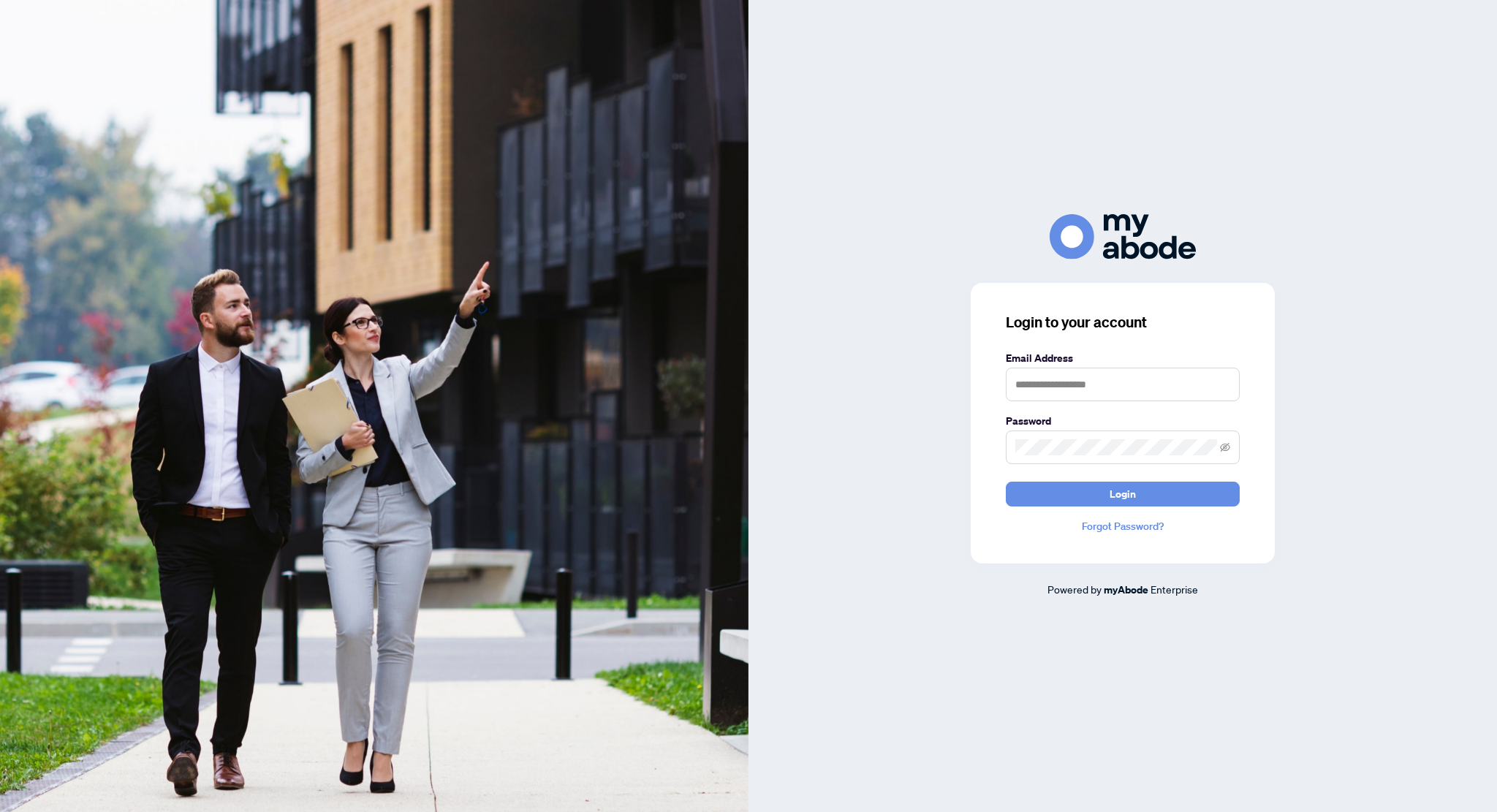 The width and height of the screenshot is (1497, 812). I want to click on a: myAbode, so click(1126, 590).